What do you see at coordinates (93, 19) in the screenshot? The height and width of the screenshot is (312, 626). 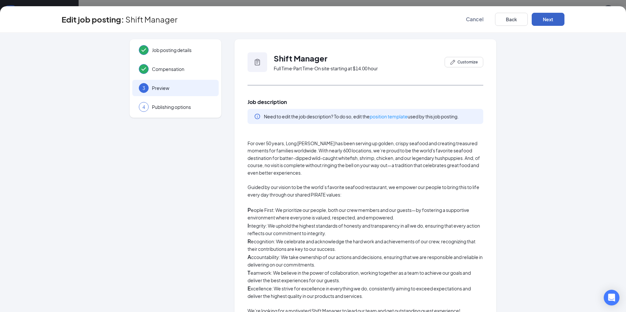 I see `h3: Edit job posting:` at bounding box center [93, 19].